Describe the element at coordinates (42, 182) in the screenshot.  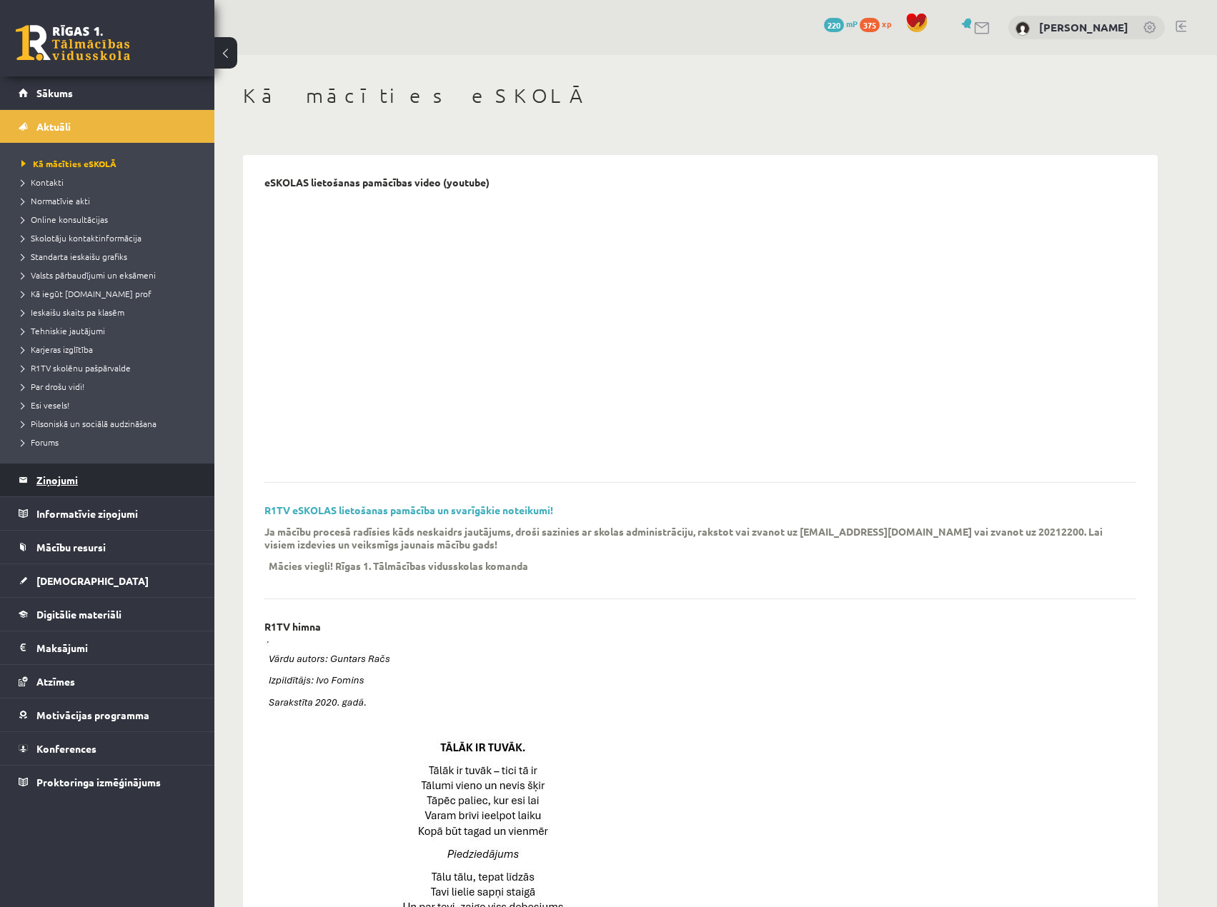
I see `span: Kontakti` at that location.